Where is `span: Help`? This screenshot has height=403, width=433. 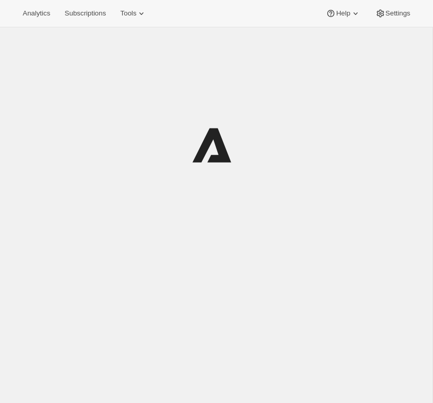 span: Help is located at coordinates (342, 13).